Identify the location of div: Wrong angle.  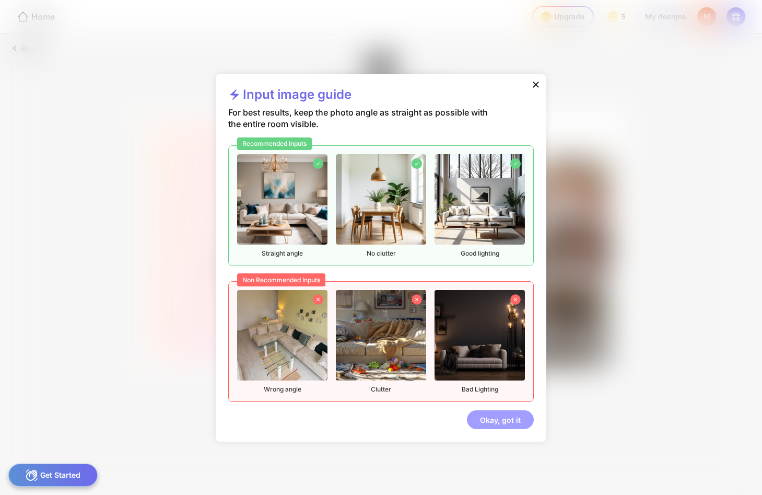
(282, 341).